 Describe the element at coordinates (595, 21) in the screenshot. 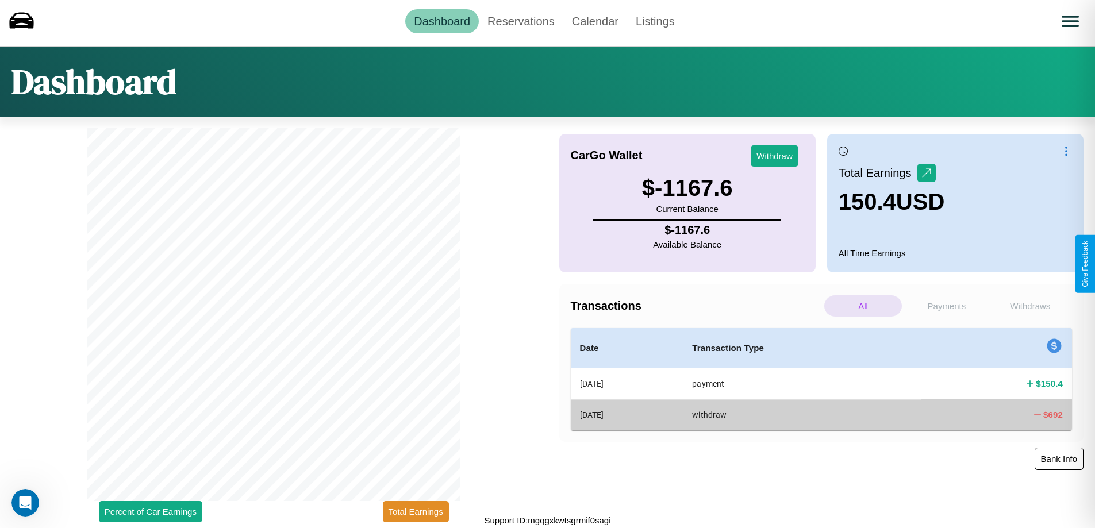

I see `a: Calendar` at that location.